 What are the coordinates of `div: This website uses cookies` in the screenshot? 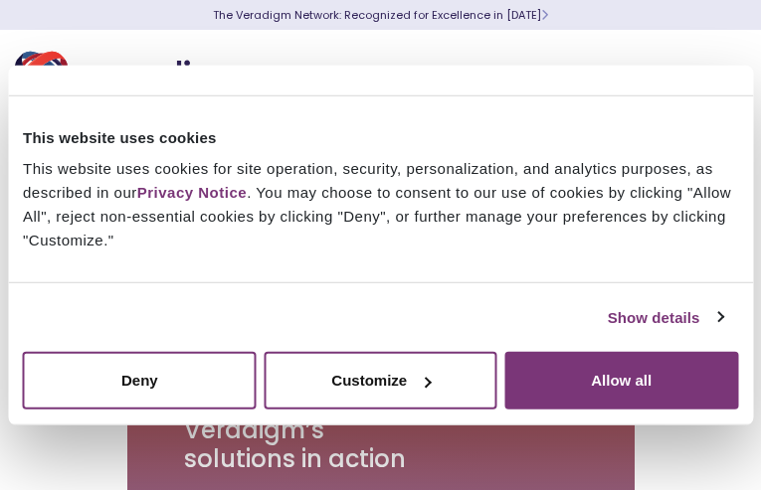 It's located at (380, 137).